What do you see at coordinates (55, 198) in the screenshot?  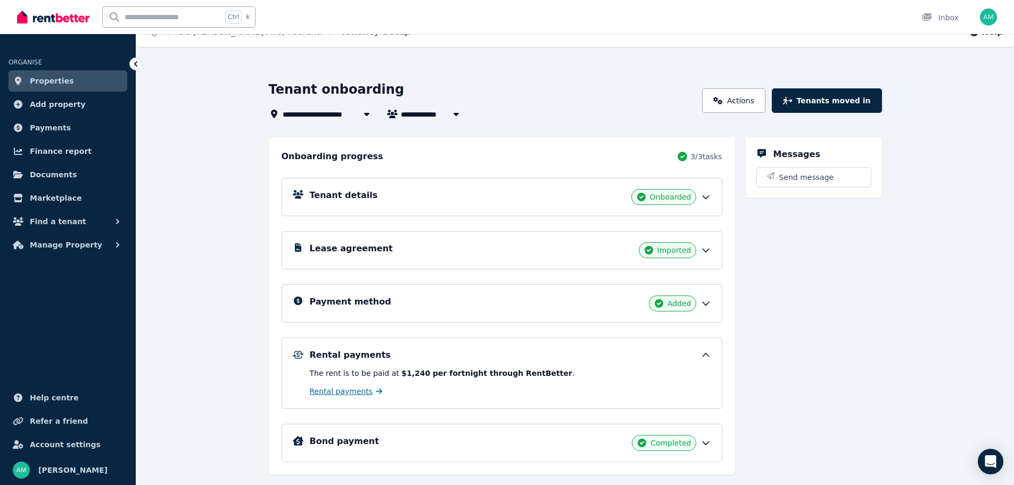 I see `span: Marketplace` at bounding box center [55, 198].